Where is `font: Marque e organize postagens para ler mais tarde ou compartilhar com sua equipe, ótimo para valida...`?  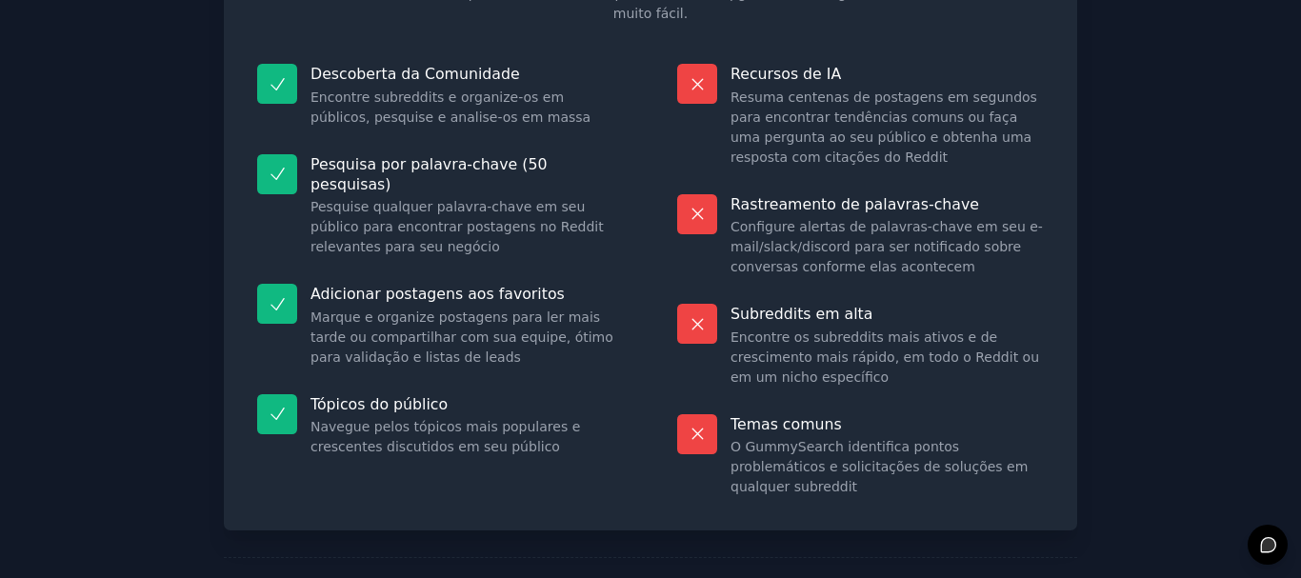
font: Marque e organize postagens para ler mais tarde ou compartilhar com sua equipe, ótimo para valida... is located at coordinates (462, 337).